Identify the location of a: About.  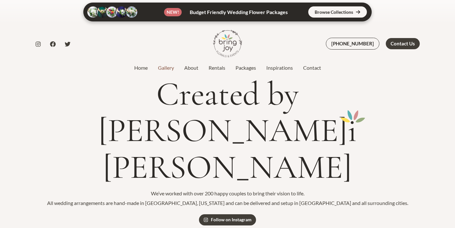
(191, 68).